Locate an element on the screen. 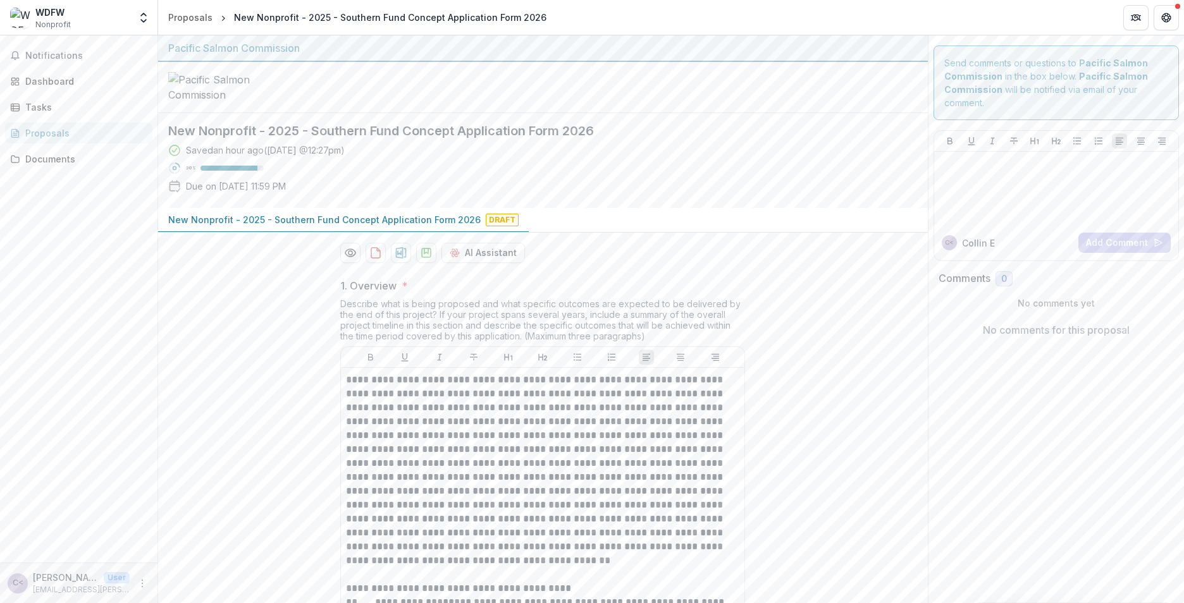 The height and width of the screenshot is (603, 1184). div: Dashboard is located at coordinates (83, 81).